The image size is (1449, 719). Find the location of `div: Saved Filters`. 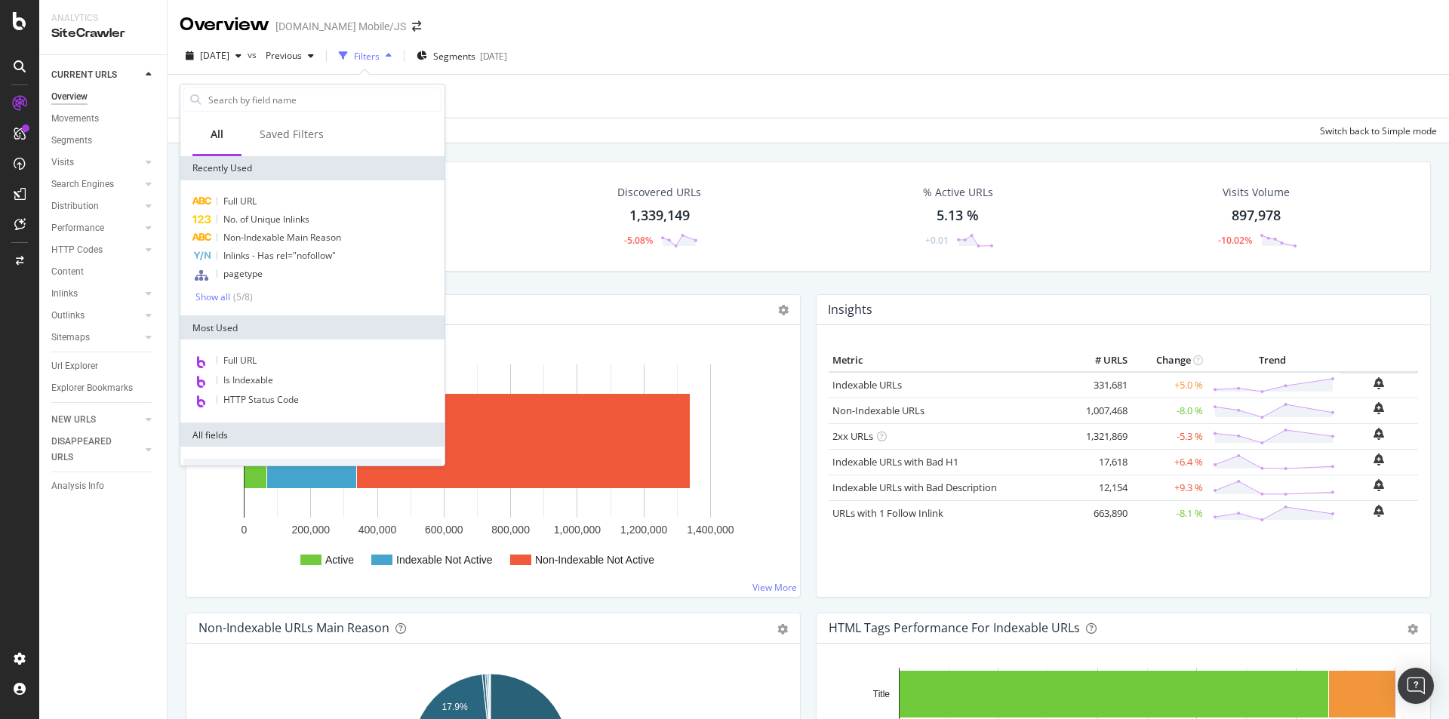

div: Saved Filters is located at coordinates (291, 134).